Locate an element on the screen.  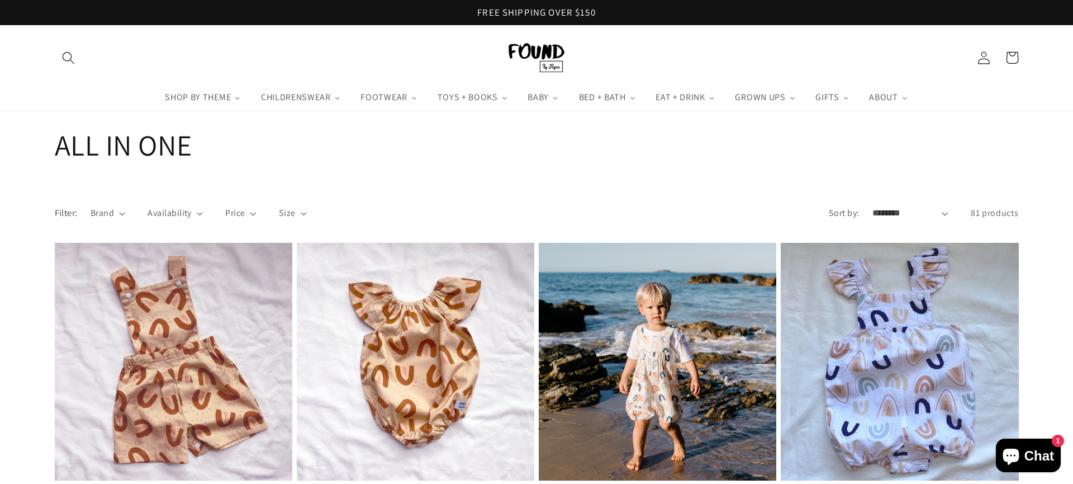
a: EAT + DRINK is located at coordinates (685, 97).